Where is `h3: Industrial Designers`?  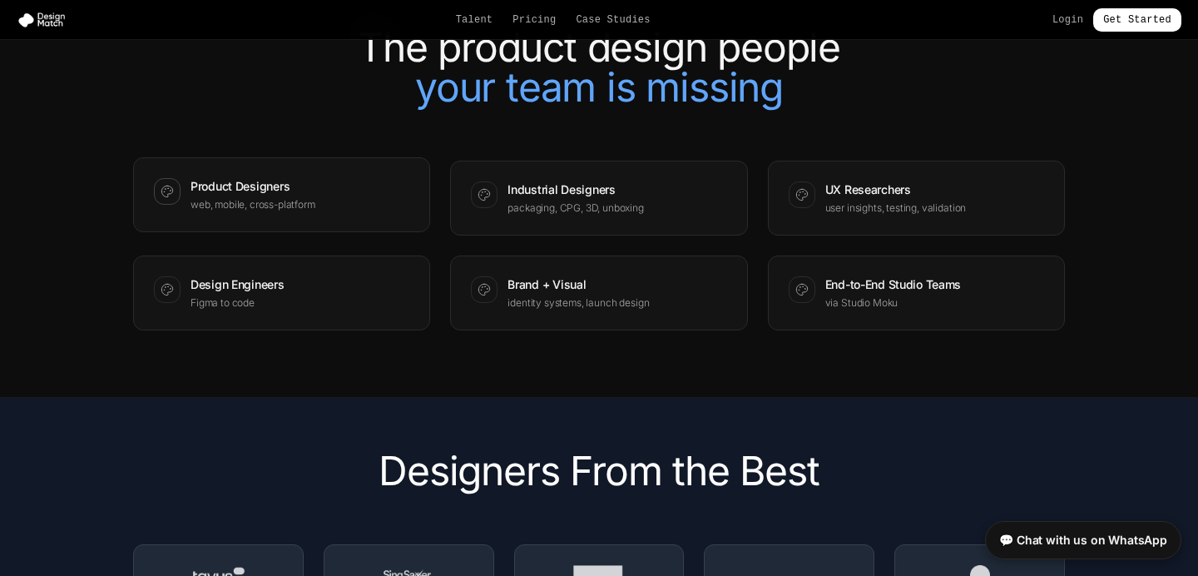 h3: Industrial Designers is located at coordinates (576, 190).